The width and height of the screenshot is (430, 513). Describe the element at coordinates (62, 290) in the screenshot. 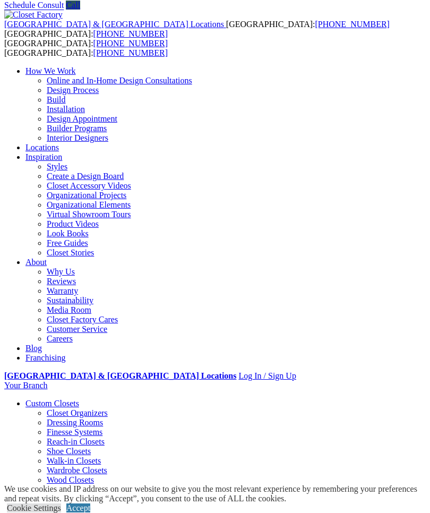

I see `a: Warranty` at that location.